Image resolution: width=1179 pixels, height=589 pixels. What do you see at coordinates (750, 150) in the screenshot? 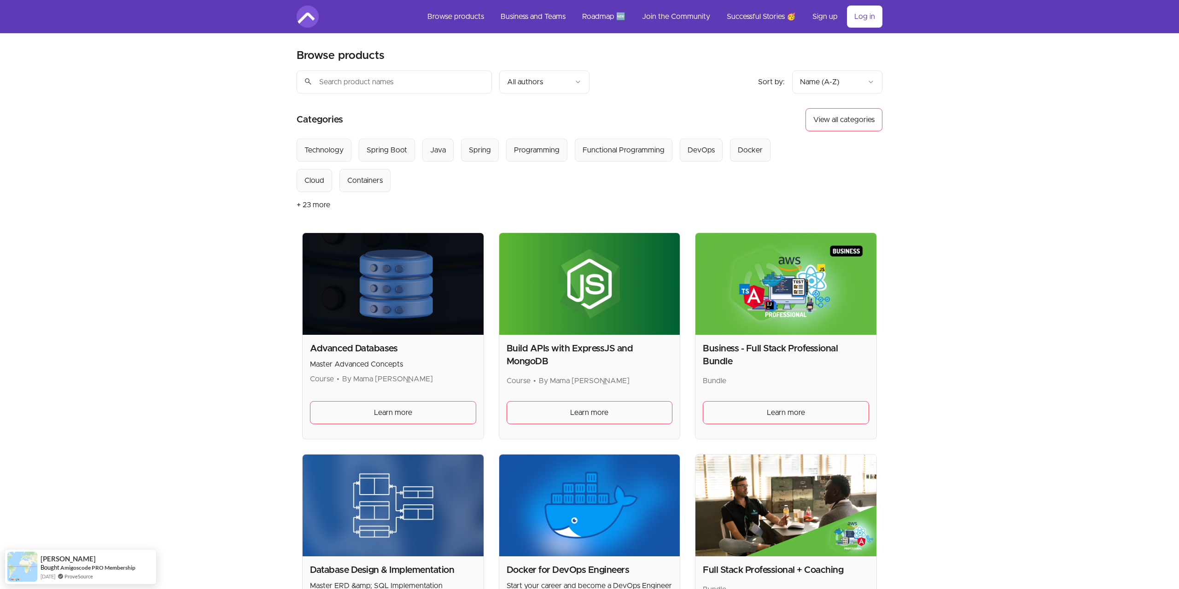
I see `div: Docker` at bounding box center [750, 150].